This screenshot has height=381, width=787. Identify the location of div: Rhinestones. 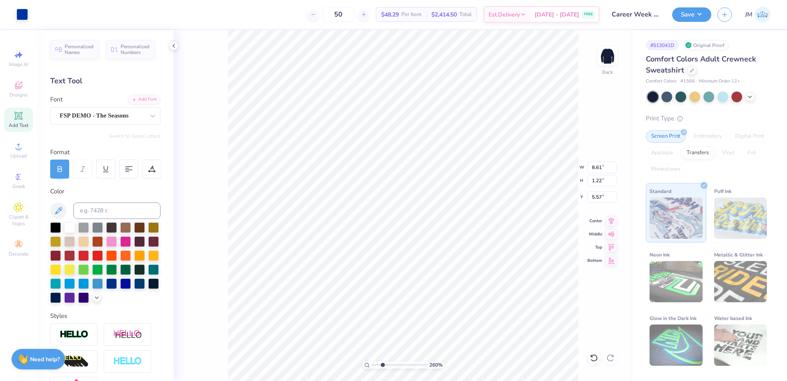
(666, 169).